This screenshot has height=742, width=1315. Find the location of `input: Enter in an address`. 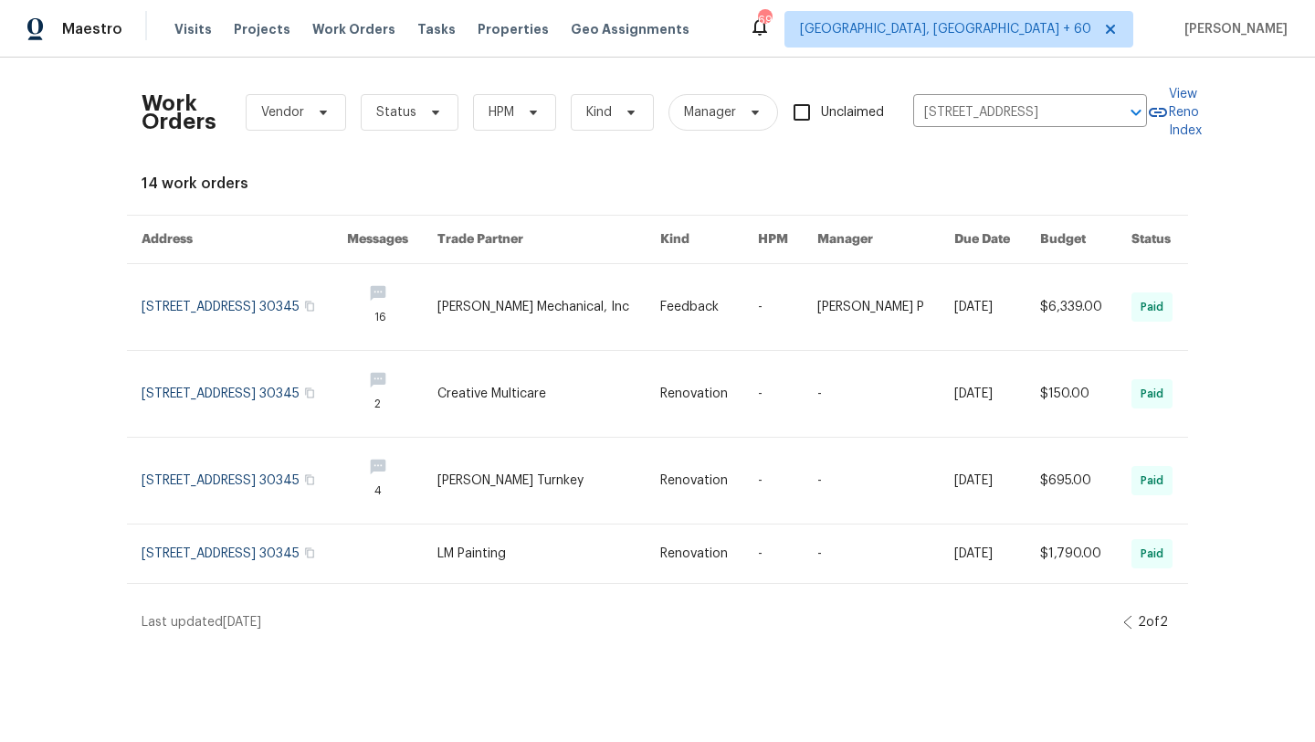

input: Enter in an address is located at coordinates (1005, 112).